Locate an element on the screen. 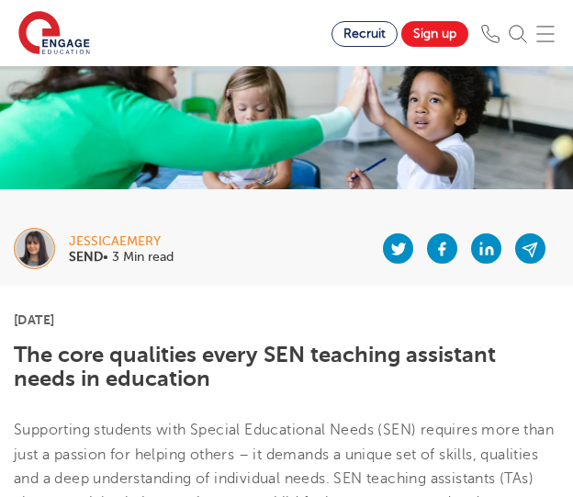 This screenshot has height=497, width=573. div: jessicaemery is located at coordinates (121, 242).